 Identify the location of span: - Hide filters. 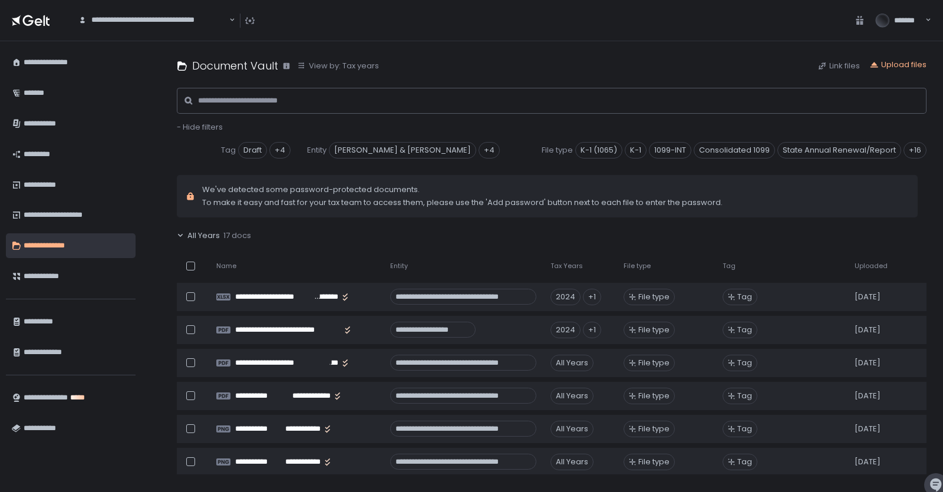
(200, 127).